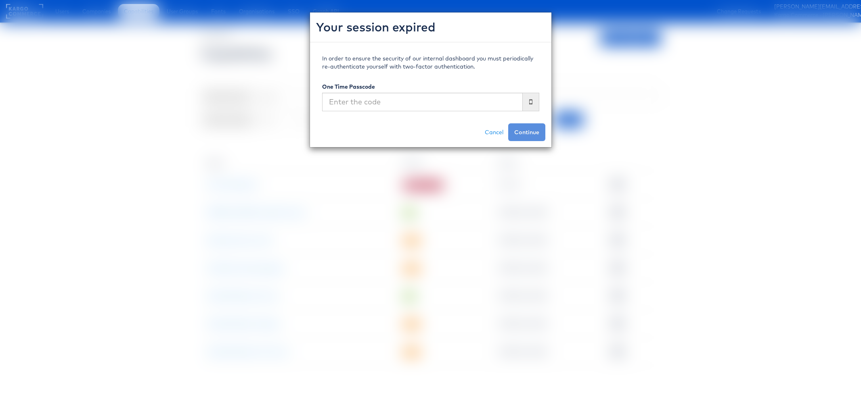  What do you see at coordinates (348, 87) in the screenshot?
I see `label: One Time Passcode` at bounding box center [348, 87].